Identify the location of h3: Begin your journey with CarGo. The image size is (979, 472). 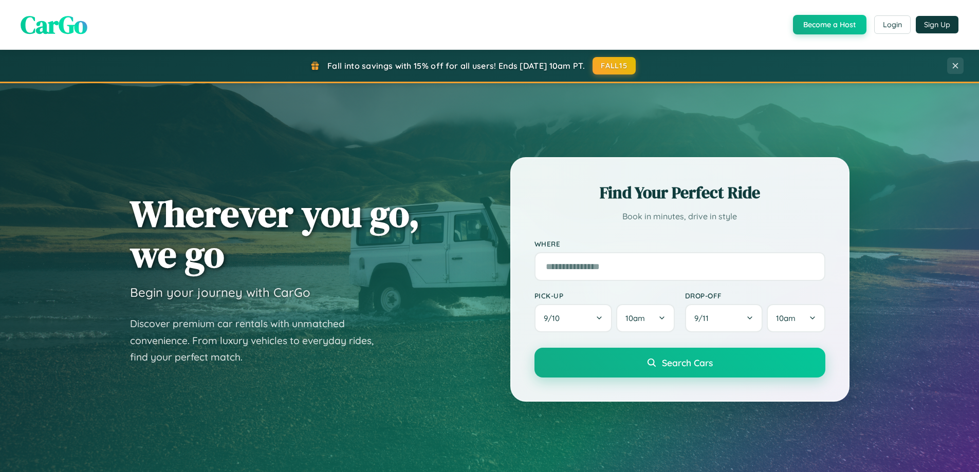
(220, 292).